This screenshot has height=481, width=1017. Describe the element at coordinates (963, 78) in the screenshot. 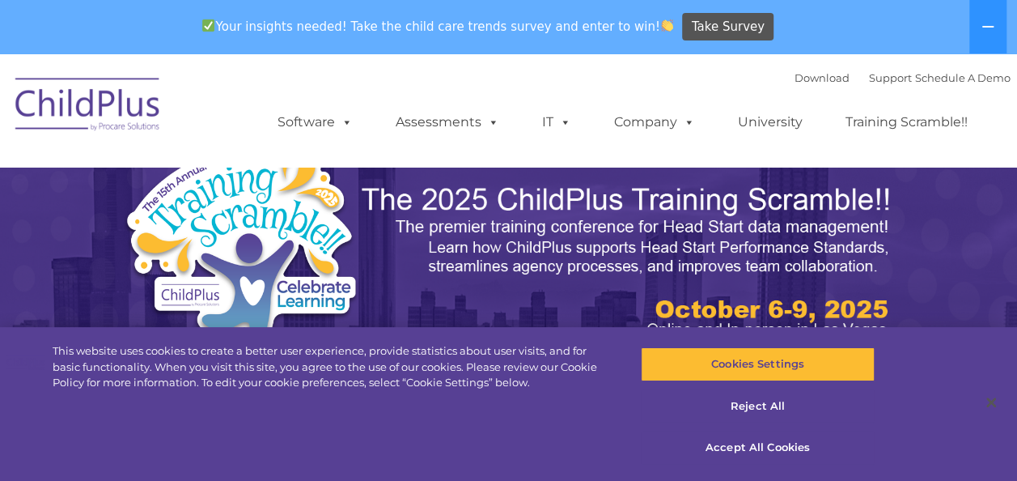

I see `a: Schedule A Demo` at that location.